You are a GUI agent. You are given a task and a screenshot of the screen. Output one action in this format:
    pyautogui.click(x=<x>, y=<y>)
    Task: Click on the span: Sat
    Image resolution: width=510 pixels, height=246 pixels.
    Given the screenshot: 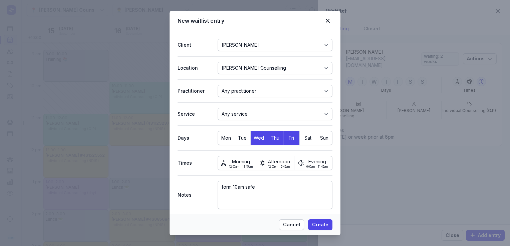 What is the action you would take?
    pyautogui.click(x=307, y=138)
    